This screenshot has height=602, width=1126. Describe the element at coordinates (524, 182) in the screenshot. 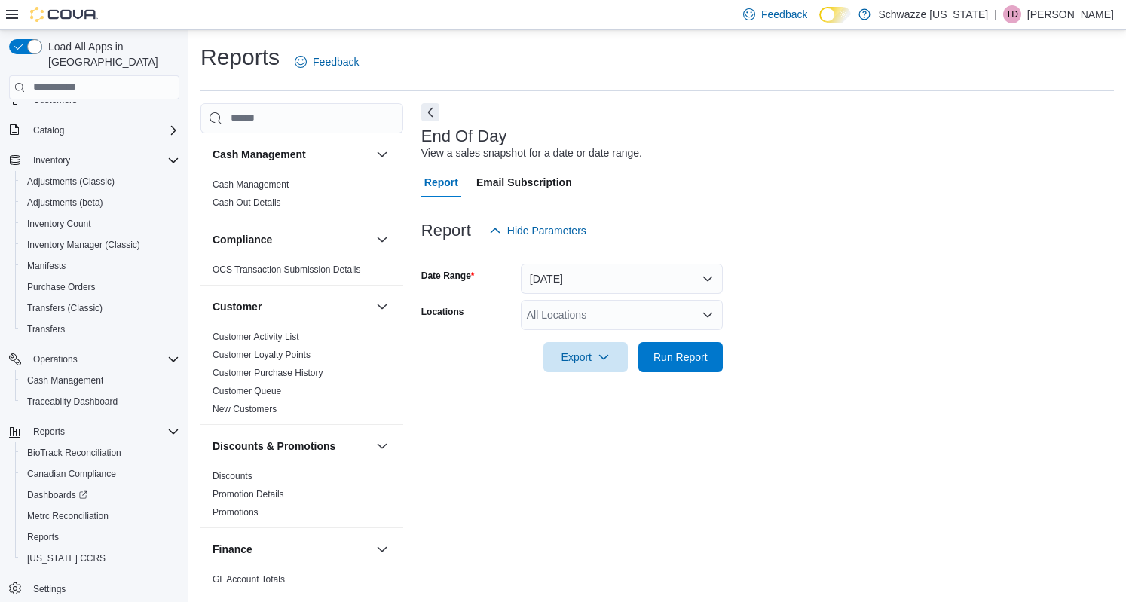

I see `span: Email Subscription` at that location.